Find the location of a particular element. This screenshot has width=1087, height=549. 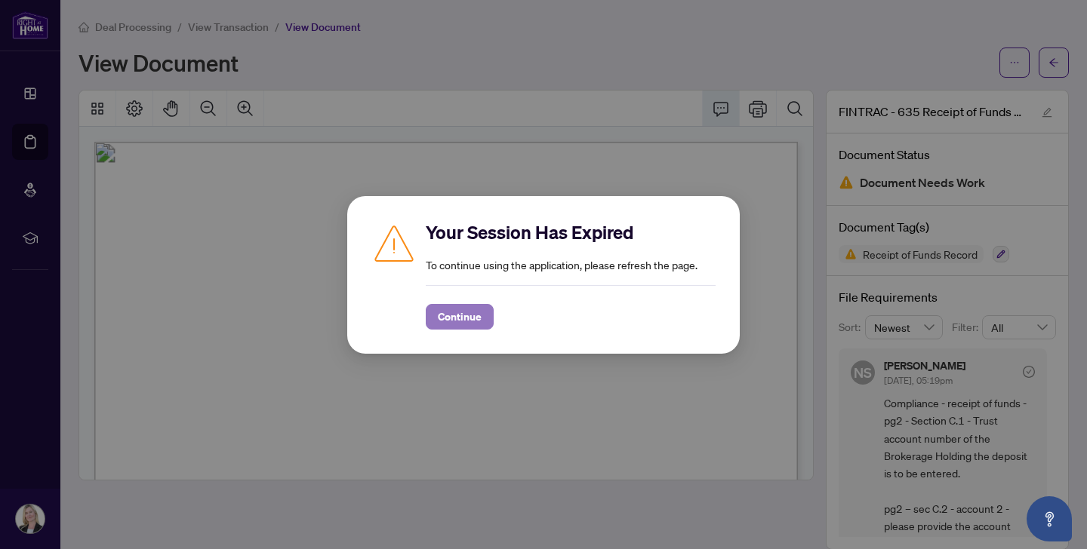

span: Continue is located at coordinates (460, 317).